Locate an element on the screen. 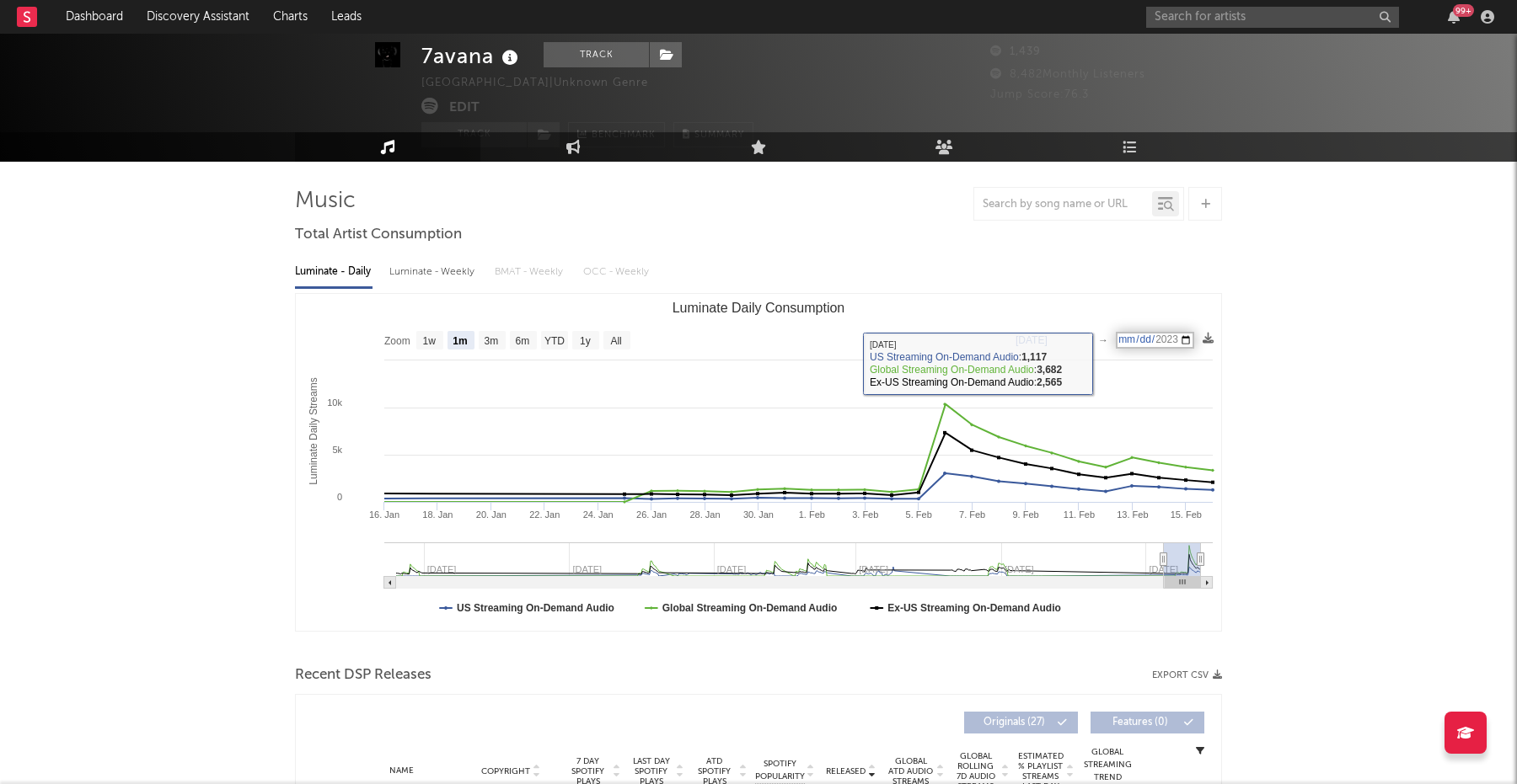  div: 7avana is located at coordinates (471, 56).